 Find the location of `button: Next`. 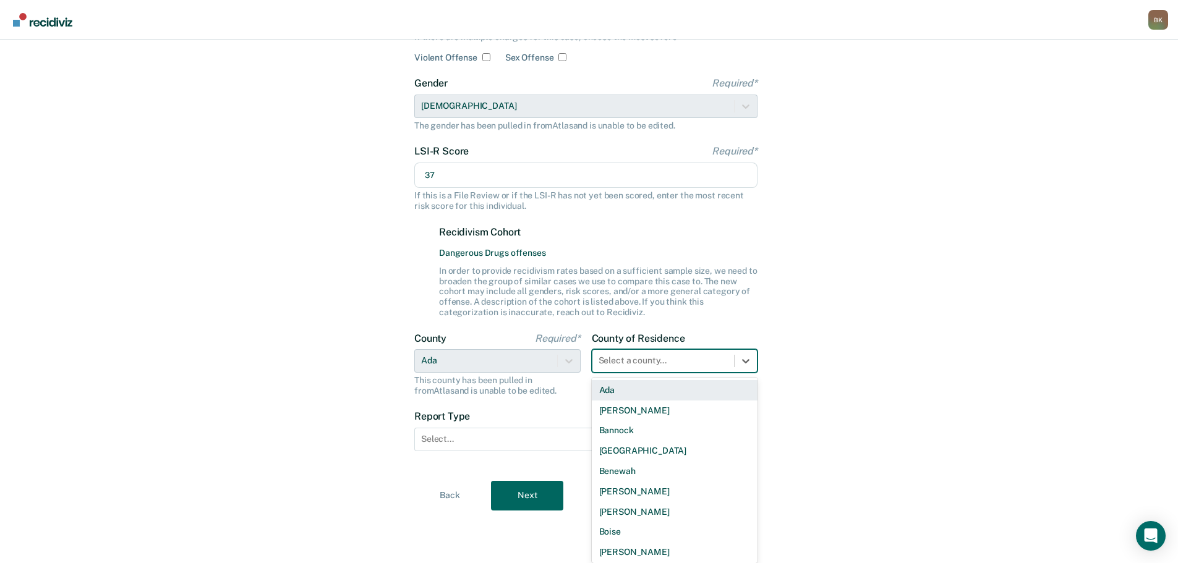

button: Next is located at coordinates (527, 496).